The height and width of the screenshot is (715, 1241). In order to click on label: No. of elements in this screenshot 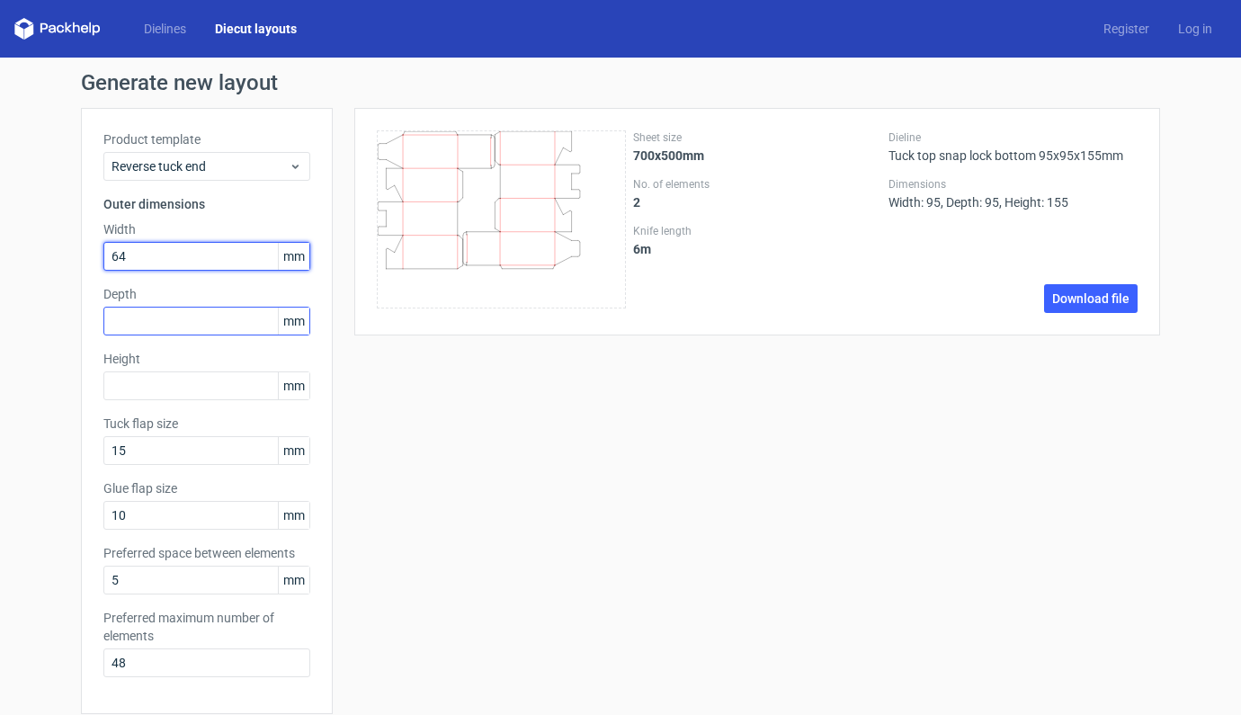, I will do `click(757, 184)`.